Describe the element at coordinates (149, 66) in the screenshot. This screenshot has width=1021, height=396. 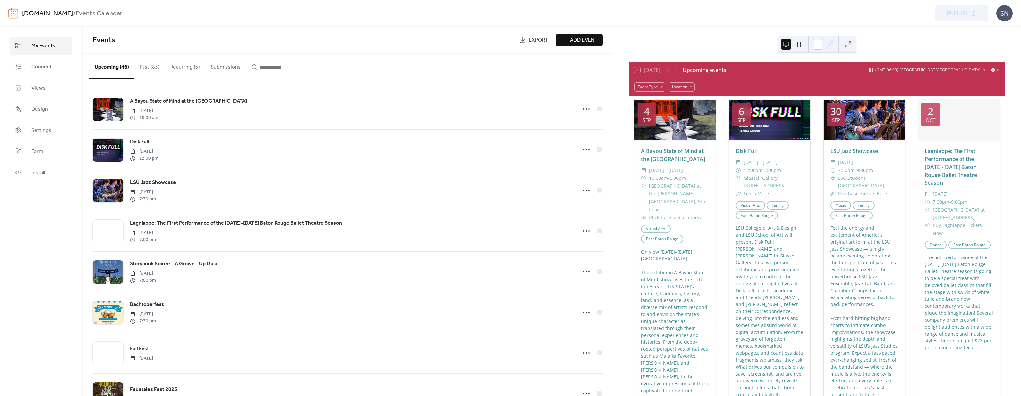
I see `button: Past (83)` at that location.